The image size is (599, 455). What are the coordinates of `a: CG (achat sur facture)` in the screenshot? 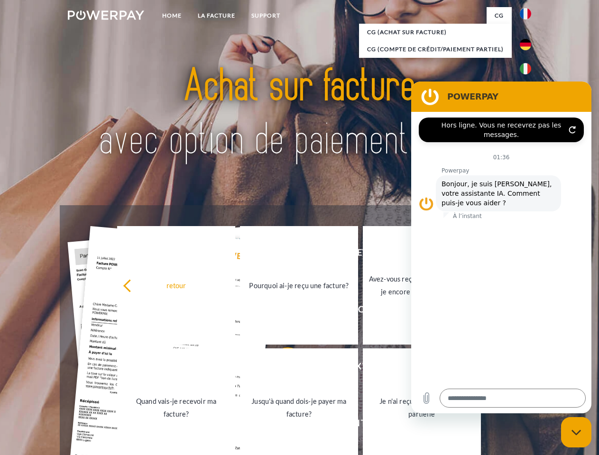 It's located at (435, 32).